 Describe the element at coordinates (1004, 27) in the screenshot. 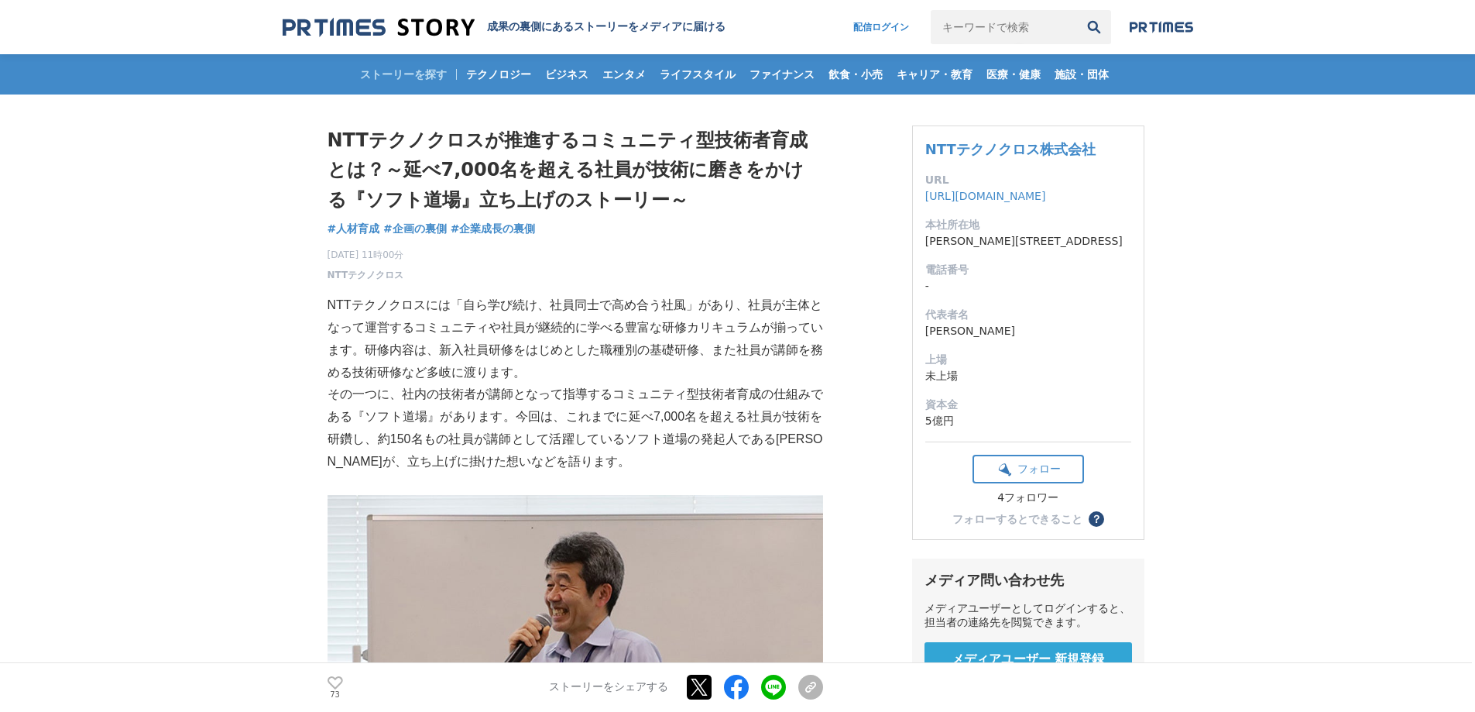

I see `input: キーワードで検索` at that location.